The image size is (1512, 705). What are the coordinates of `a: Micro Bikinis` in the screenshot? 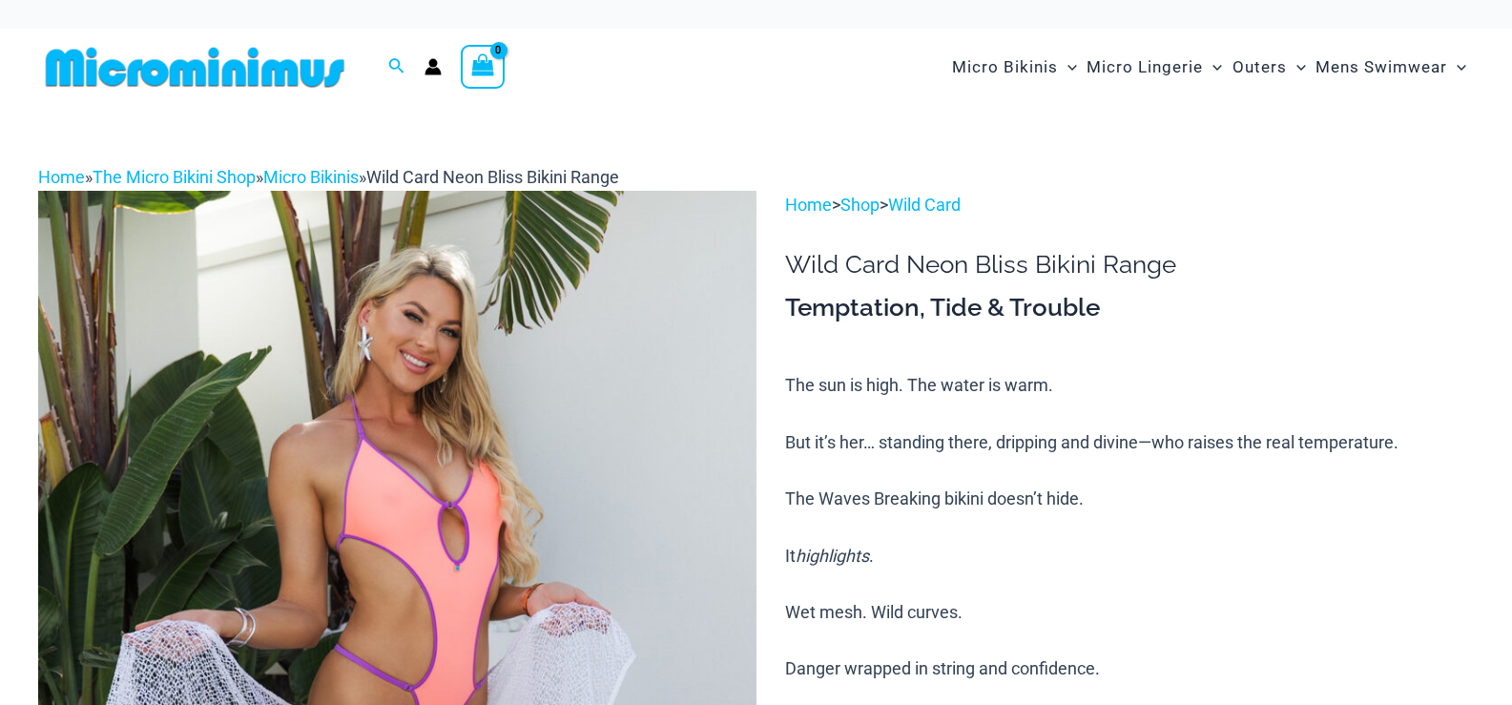 It's located at (311, 176).